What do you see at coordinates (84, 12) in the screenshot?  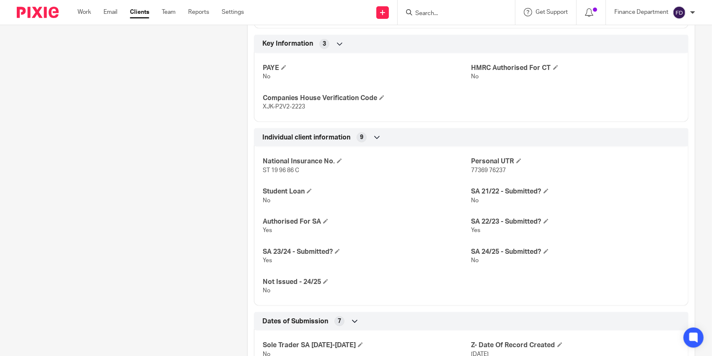 I see `a: Work` at bounding box center [84, 12].